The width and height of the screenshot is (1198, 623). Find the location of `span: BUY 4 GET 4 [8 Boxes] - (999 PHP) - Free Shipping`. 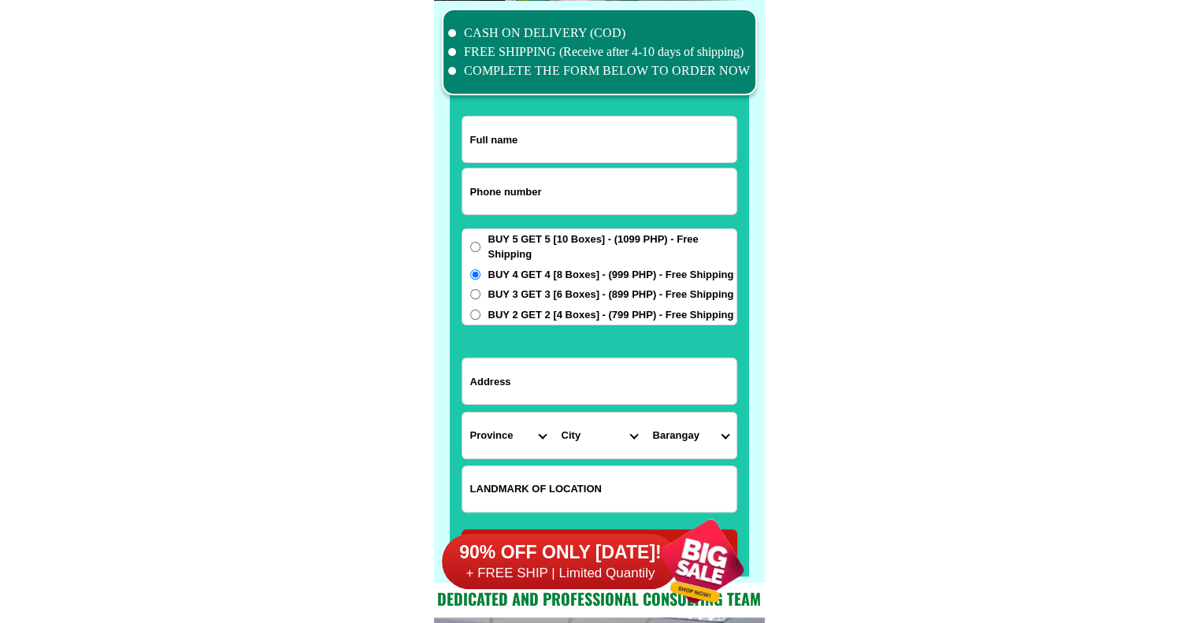

span: BUY 4 GET 4 [8 Boxes] - (999 PHP) - Free Shipping is located at coordinates (611, 275).